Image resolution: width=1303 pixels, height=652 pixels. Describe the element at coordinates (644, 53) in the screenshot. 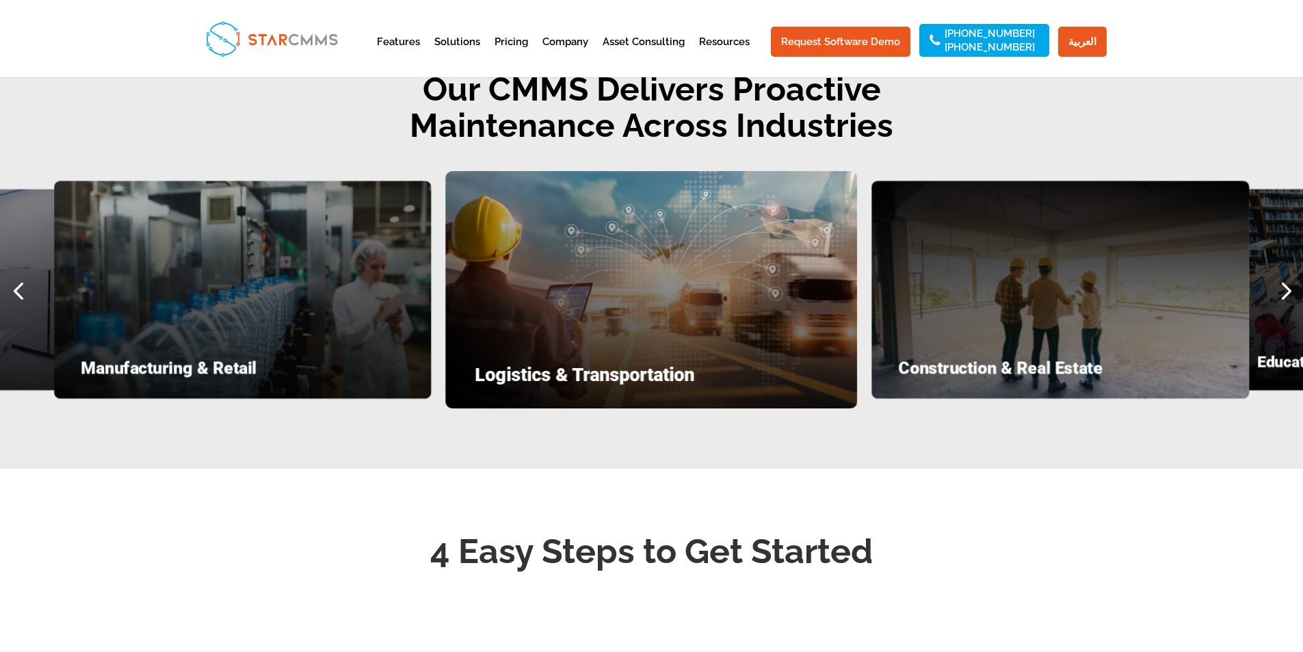

I see `a: Asset Consulting` at that location.